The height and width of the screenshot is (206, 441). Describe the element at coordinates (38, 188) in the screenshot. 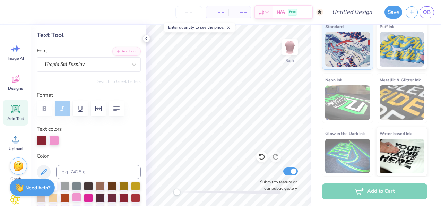

I see `strong: Need help?` at that location.